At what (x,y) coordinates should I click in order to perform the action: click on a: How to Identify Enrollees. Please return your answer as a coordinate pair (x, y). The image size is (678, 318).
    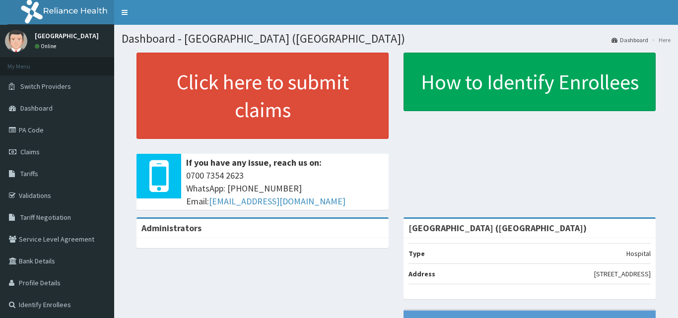
    Looking at the image, I should click on (530, 82).